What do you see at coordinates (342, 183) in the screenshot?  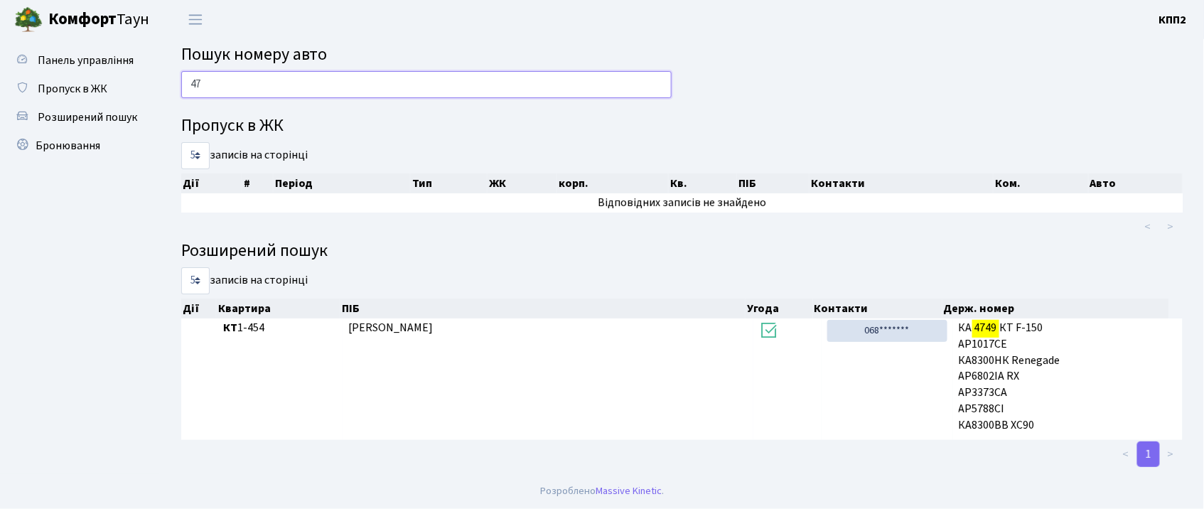 I see `th: Період` at bounding box center [342, 183].